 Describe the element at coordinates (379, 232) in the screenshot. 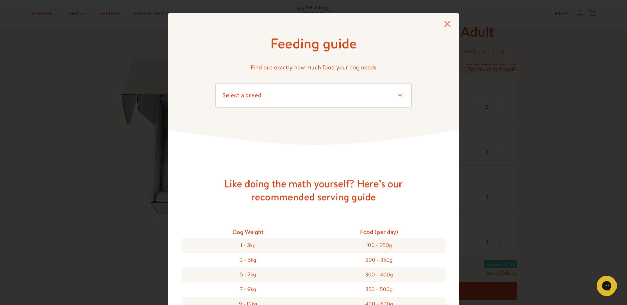

I see `div: Food (per day)` at that location.